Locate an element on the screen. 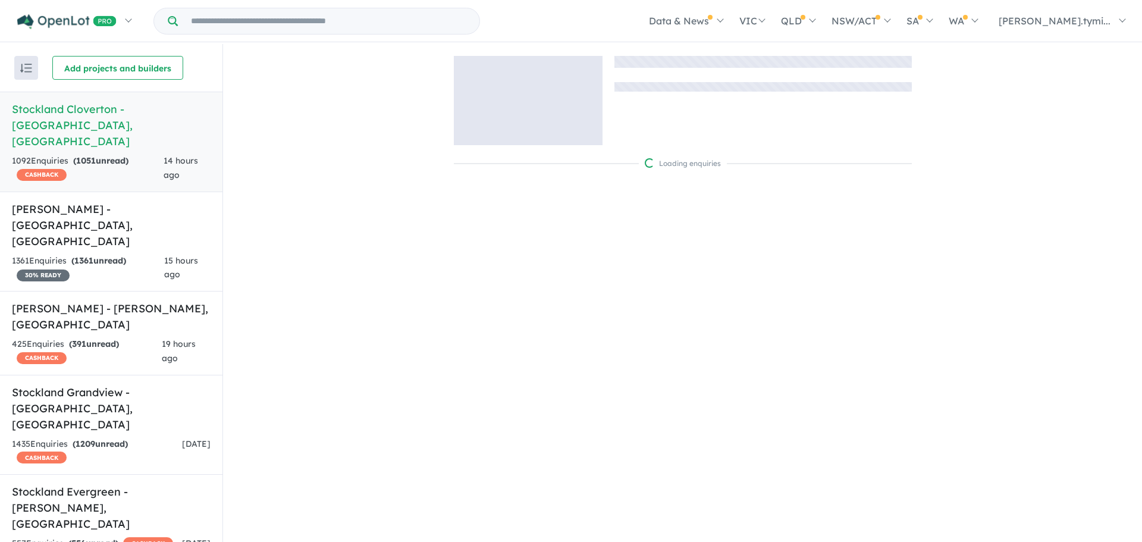 The image size is (1142, 542). span: 30 % READY is located at coordinates (43, 275).